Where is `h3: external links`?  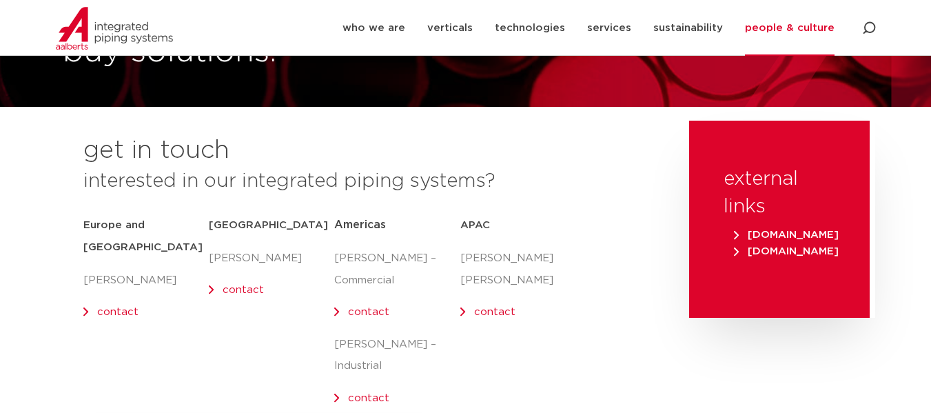
h3: external links is located at coordinates (779, 193).